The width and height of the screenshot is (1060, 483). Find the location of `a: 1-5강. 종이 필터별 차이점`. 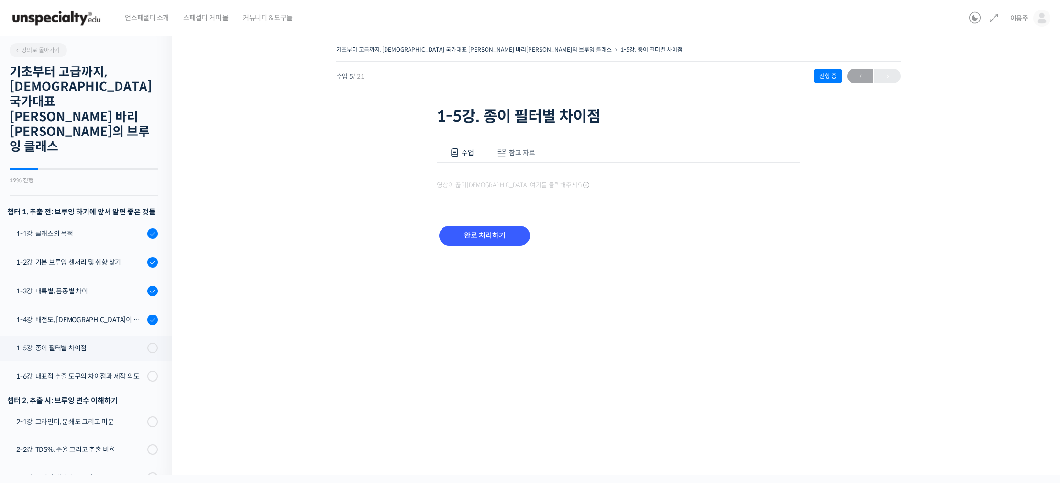

a: 1-5강. 종이 필터별 차이점 is located at coordinates (651, 49).